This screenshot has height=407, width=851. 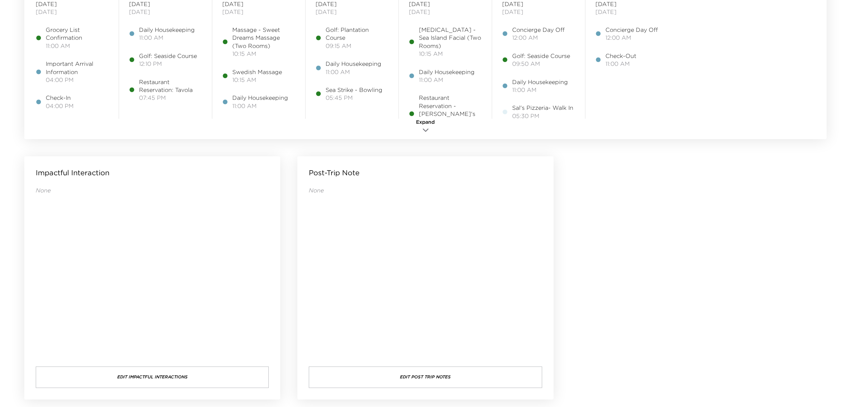 I want to click on span: Check-In, so click(x=60, y=98).